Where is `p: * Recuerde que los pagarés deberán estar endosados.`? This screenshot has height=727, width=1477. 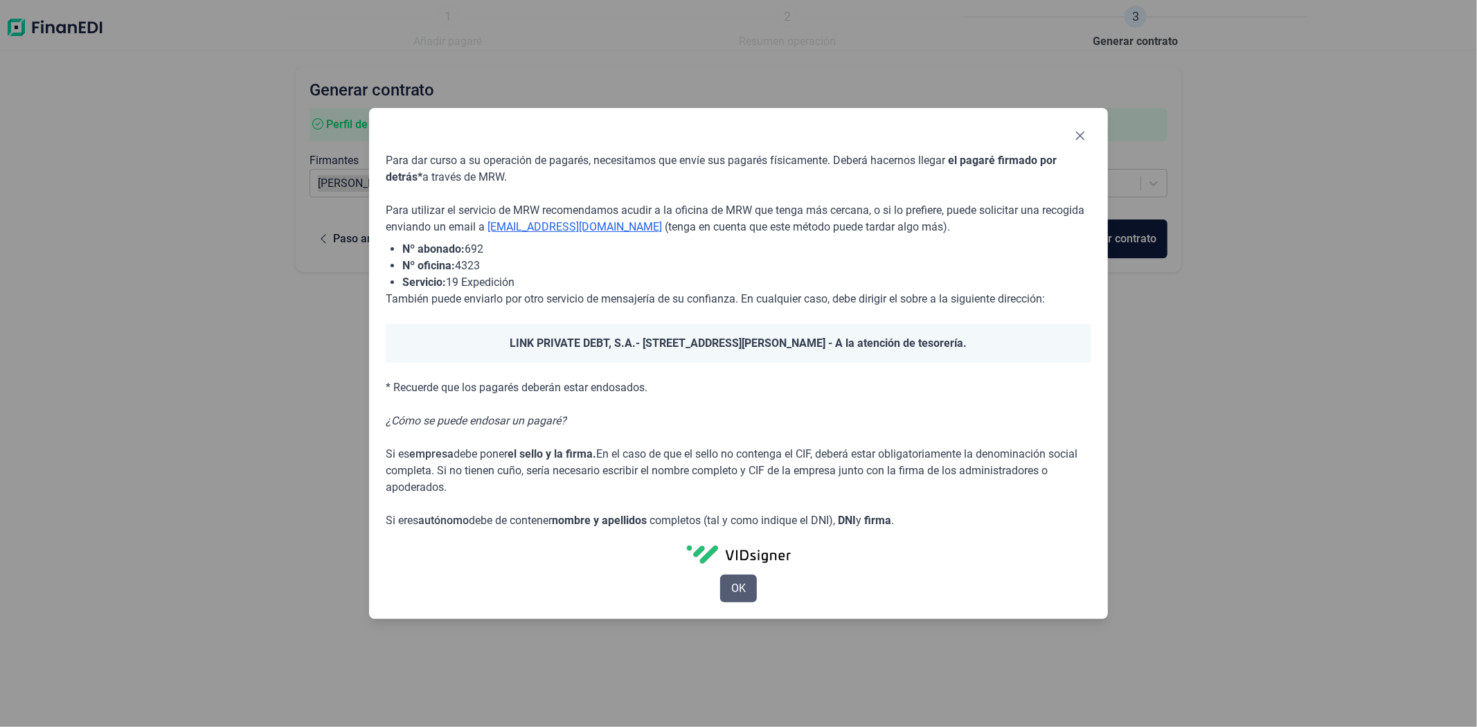 p: * Recuerde que los pagarés deberán estar endosados. is located at coordinates (738, 388).